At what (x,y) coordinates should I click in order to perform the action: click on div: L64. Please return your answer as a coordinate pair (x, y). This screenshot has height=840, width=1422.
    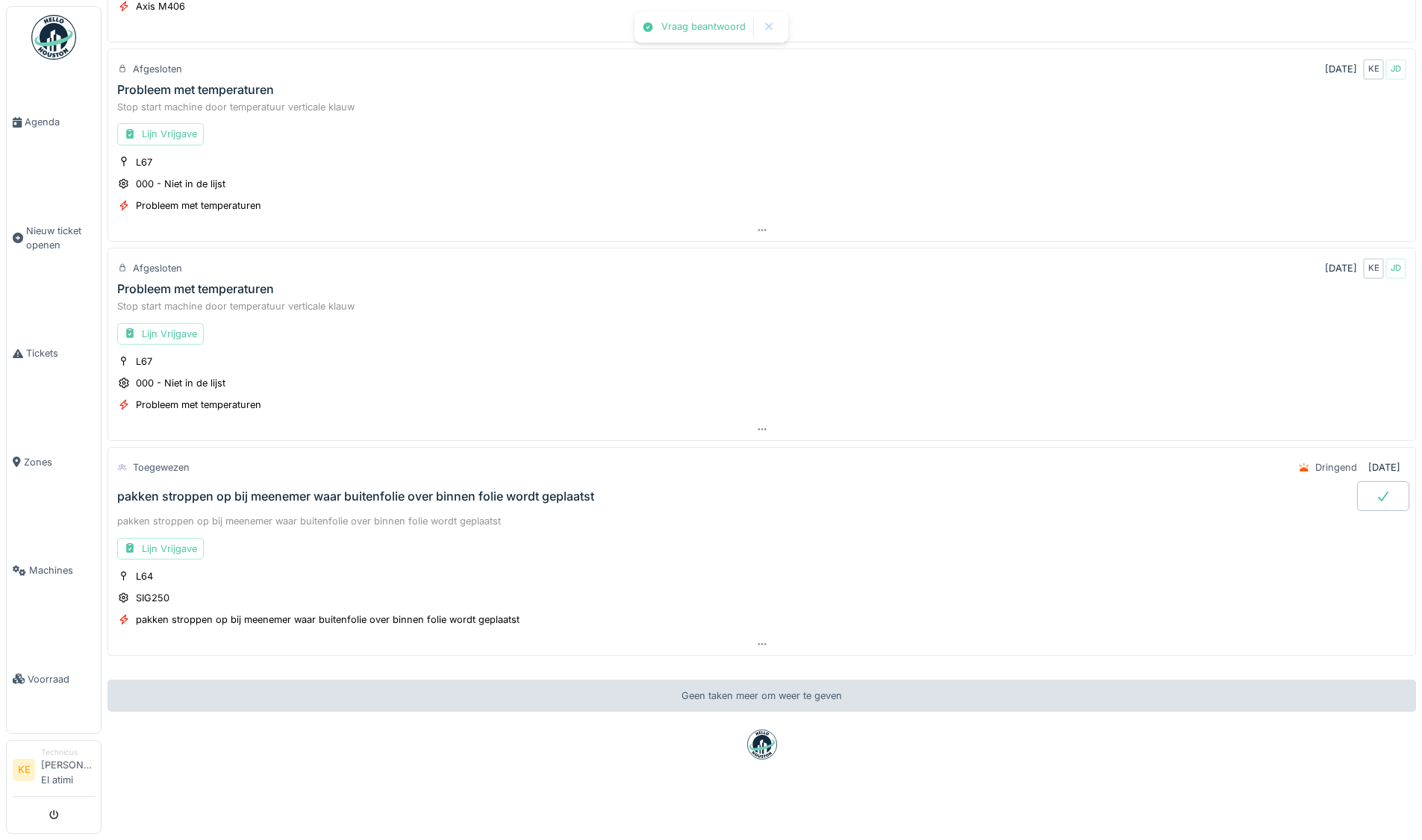
    Looking at the image, I should click on (144, 576).